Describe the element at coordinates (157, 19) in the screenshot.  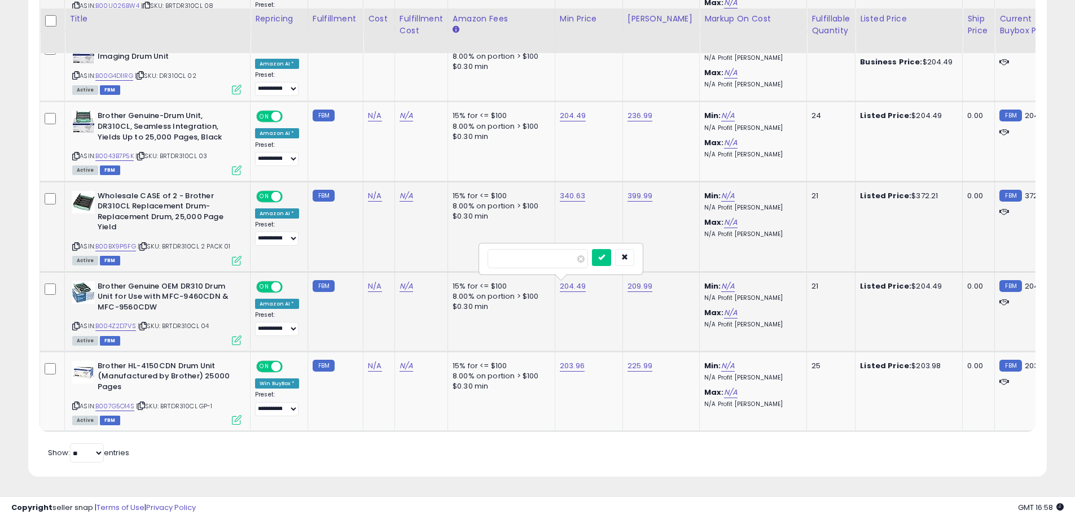
I see `div: Title` at that location.